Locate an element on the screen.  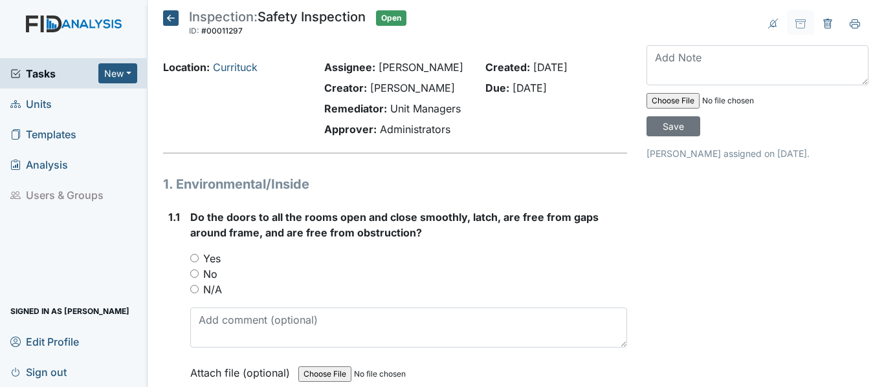
strong: Remediator: is located at coordinates (355, 109).